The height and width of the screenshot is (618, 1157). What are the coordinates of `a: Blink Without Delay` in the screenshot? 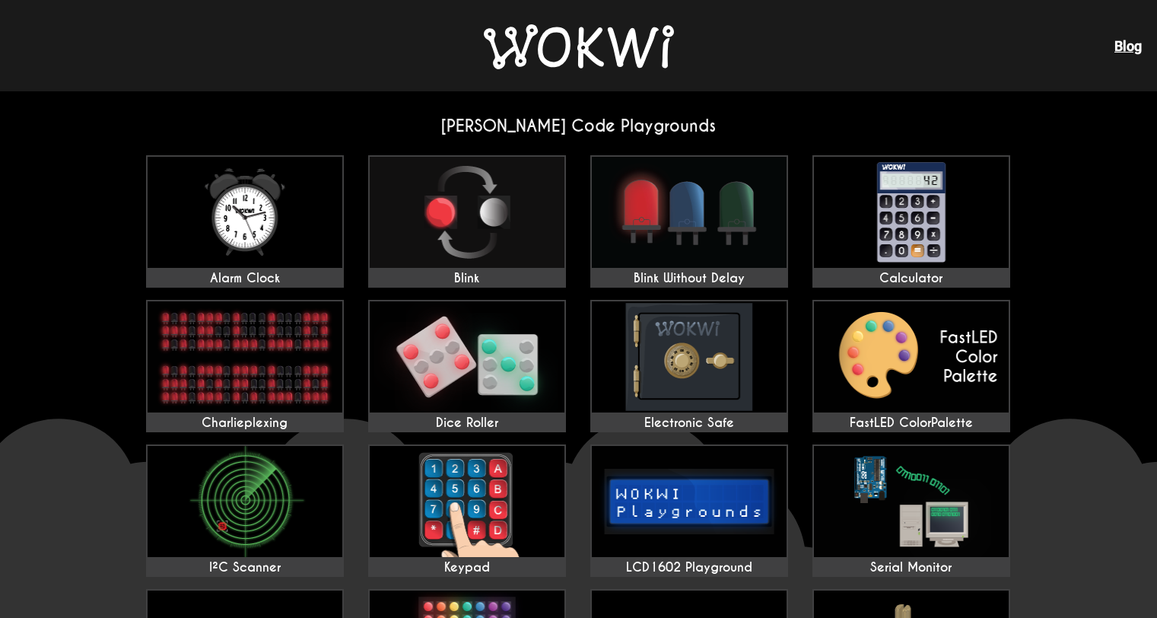 It's located at (689, 221).